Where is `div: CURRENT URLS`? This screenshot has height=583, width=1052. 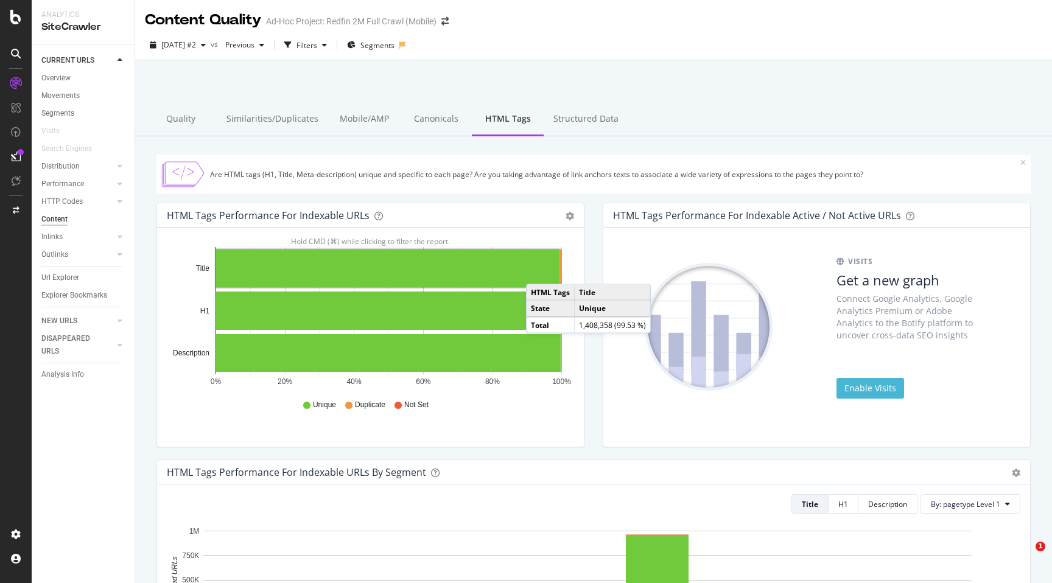
div: CURRENT URLS is located at coordinates (68, 60).